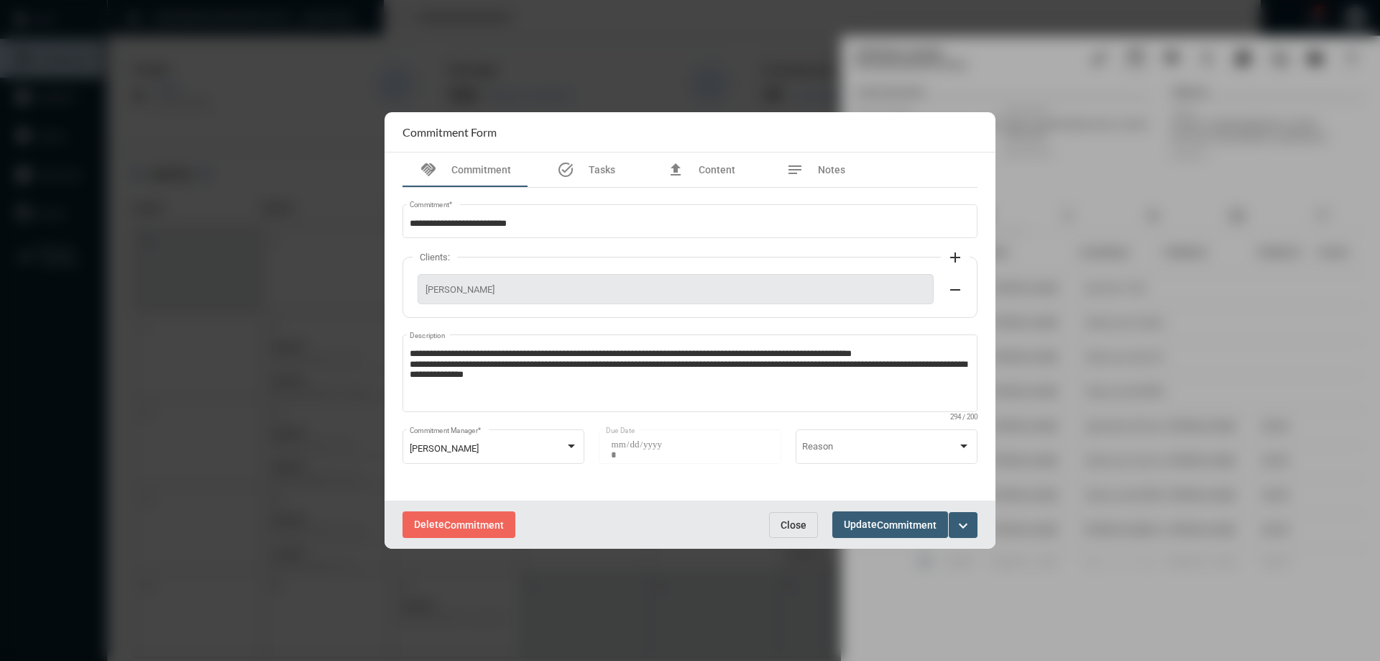  What do you see at coordinates (963, 525) in the screenshot?
I see `mat-icon: expand_more` at bounding box center [963, 525].